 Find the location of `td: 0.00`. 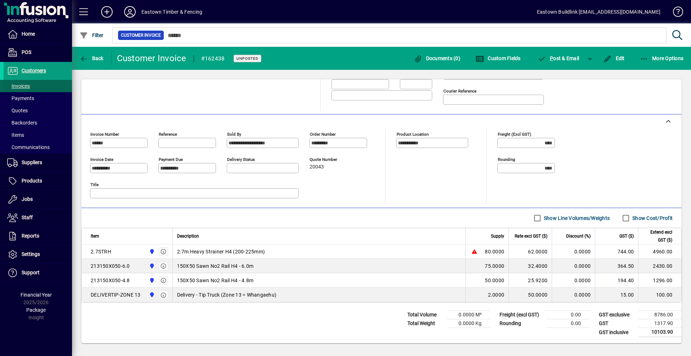

td: 0.00 is located at coordinates (568, 315).